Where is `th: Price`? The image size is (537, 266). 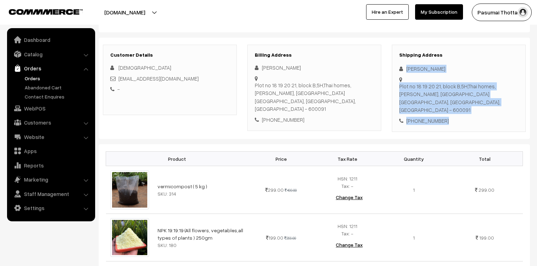 th: Price is located at coordinates (281, 159).